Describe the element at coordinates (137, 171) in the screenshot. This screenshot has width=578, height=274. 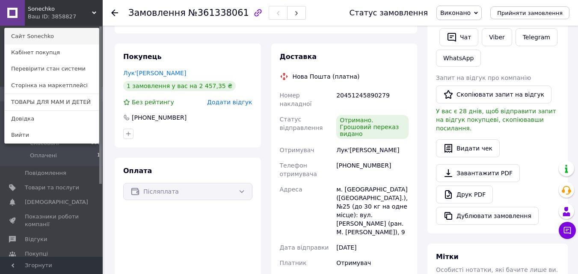
I see `span: Оплата` at that location.